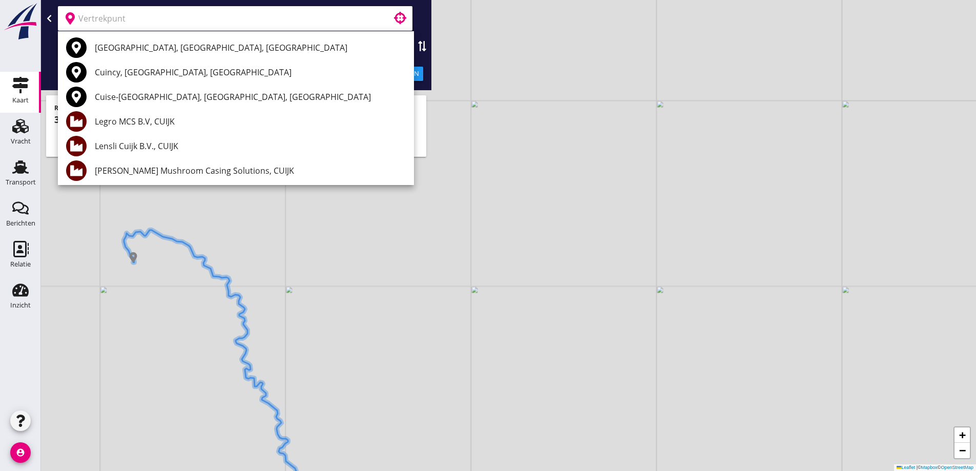  What do you see at coordinates (20, 264) in the screenshot?
I see `div: Relatie` at bounding box center [20, 264].